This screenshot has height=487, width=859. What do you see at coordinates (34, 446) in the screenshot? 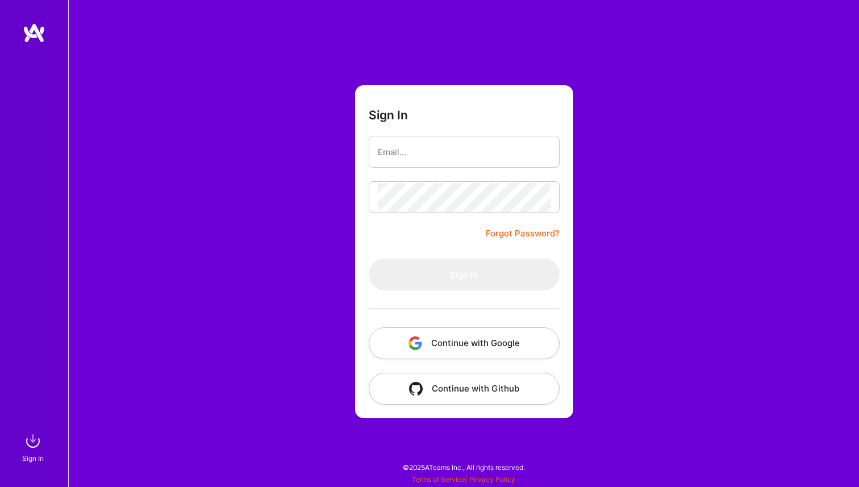
I see `a: sign inSign In` at bounding box center [34, 446].